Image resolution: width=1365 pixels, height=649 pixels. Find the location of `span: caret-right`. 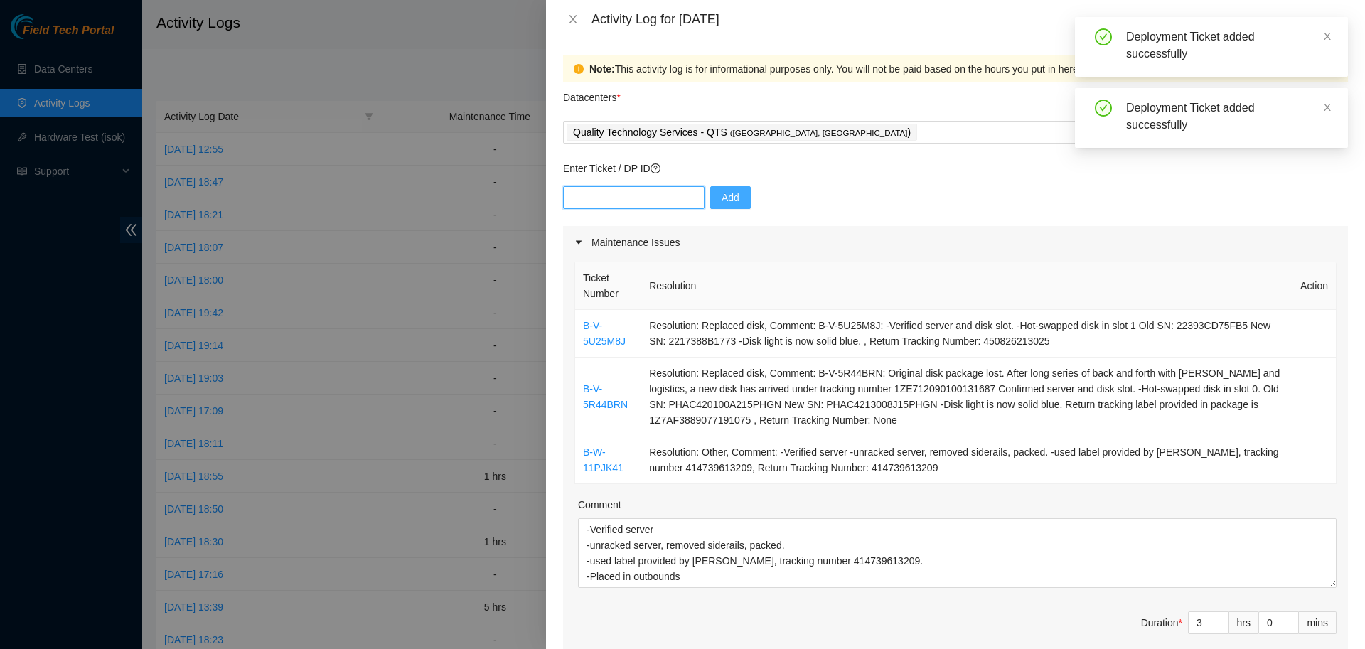

span: caret-right is located at coordinates (579, 242).